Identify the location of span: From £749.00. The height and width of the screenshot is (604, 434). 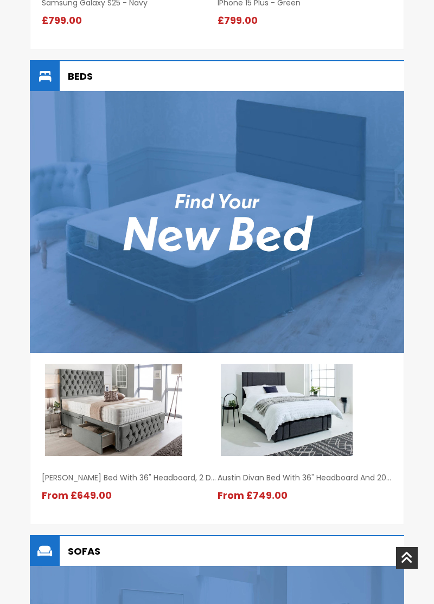
(254, 495).